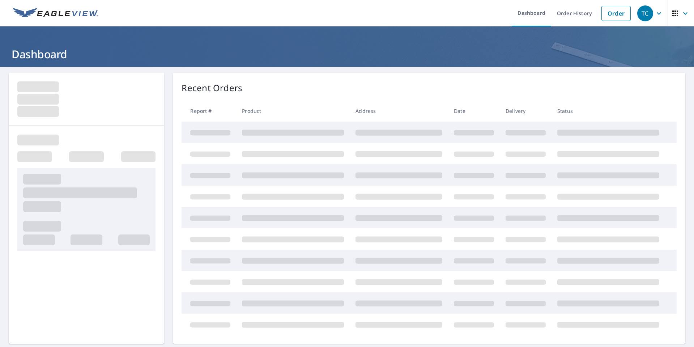 The width and height of the screenshot is (694, 347). I want to click on p: Recent Orders, so click(212, 88).